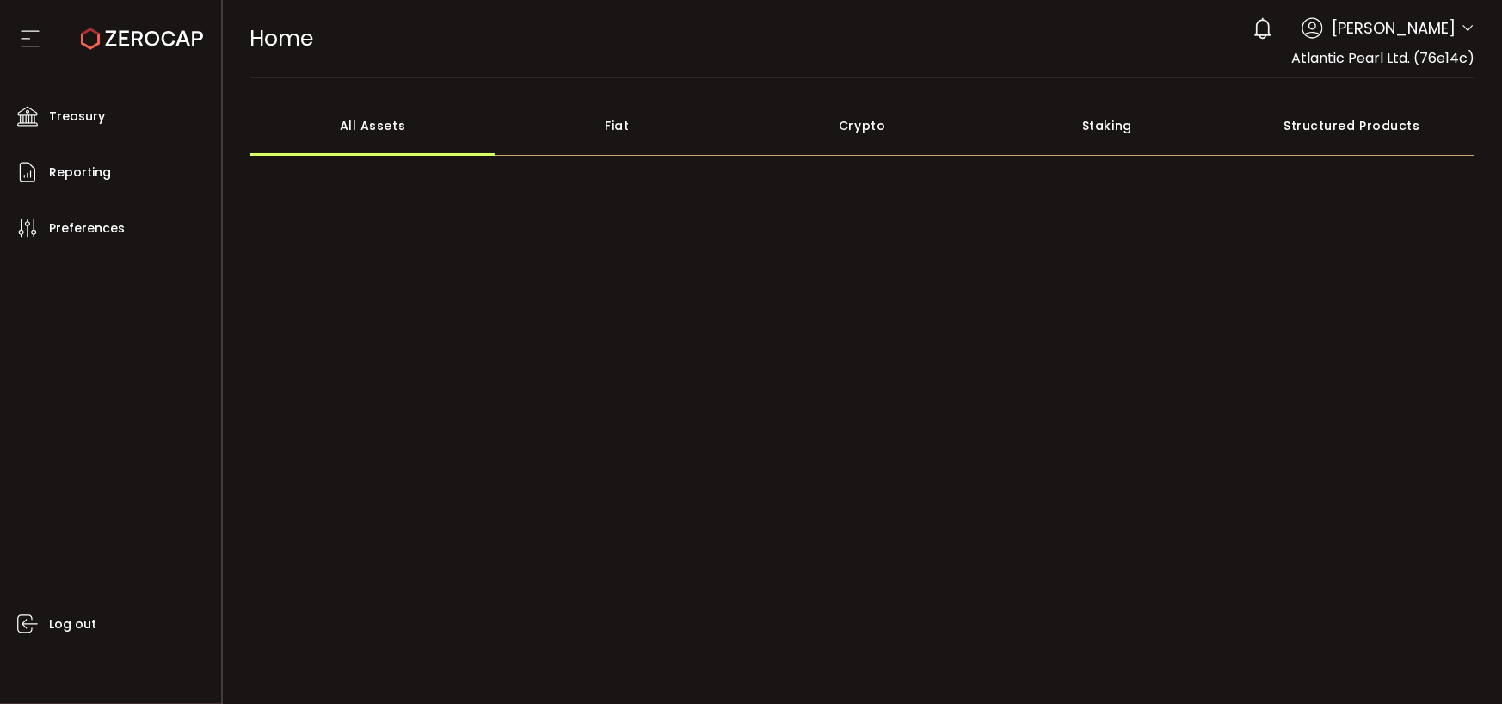  Describe the element at coordinates (87, 228) in the screenshot. I see `span: Preferences` at that location.